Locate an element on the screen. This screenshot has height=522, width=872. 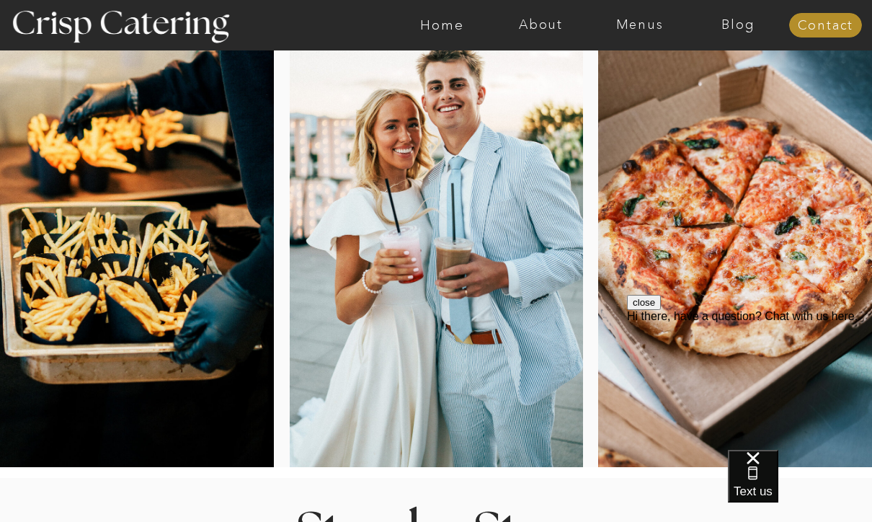
a: About is located at coordinates (540, 25).